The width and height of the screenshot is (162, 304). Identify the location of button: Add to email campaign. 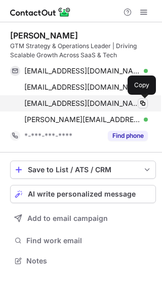
(83, 218).